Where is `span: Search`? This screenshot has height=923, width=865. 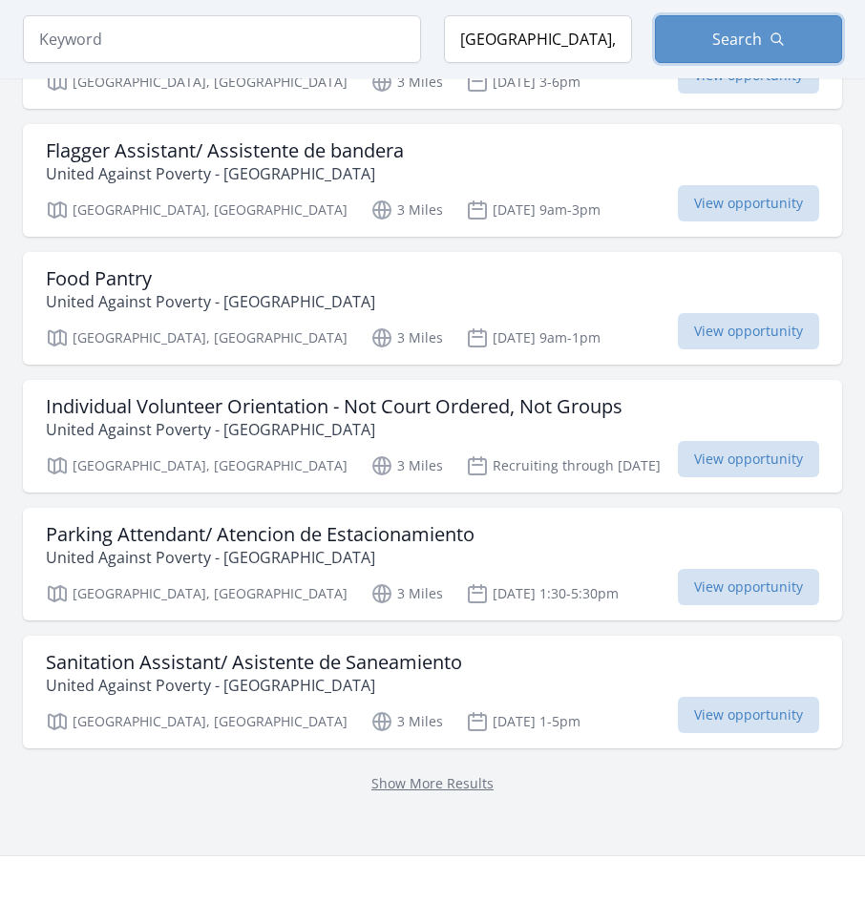 span: Search is located at coordinates (737, 39).